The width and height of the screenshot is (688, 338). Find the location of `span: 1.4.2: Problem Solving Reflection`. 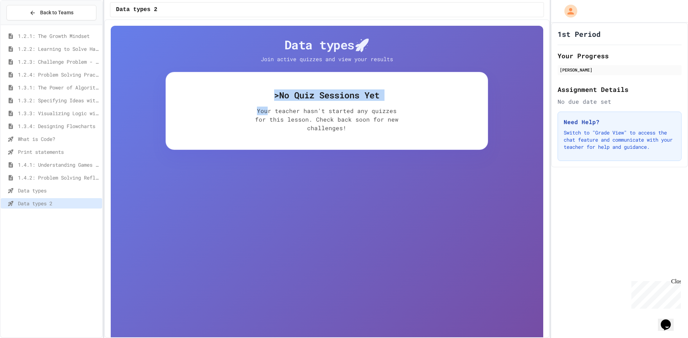

span: 1.4.2: Problem Solving Reflection is located at coordinates (58, 178).